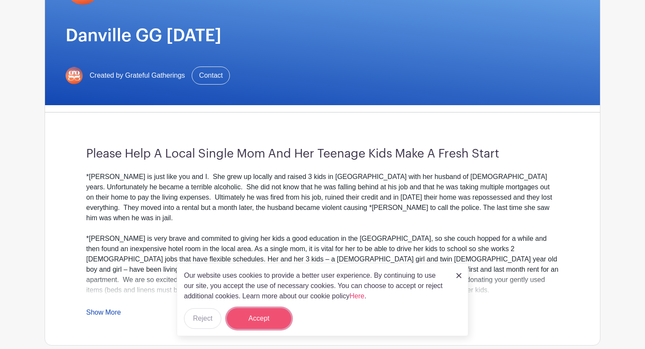 This screenshot has height=349, width=645. What do you see at coordinates (137, 75) in the screenshot?
I see `span: Created by Grateful Gatherings` at bounding box center [137, 75].